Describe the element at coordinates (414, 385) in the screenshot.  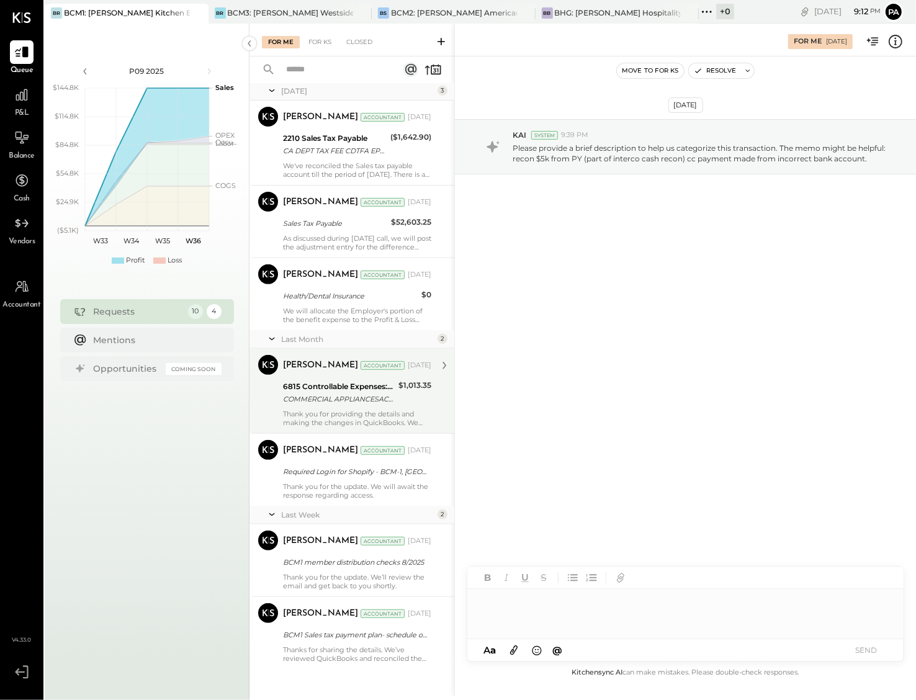
I see `div: $1,013.35` at that location.